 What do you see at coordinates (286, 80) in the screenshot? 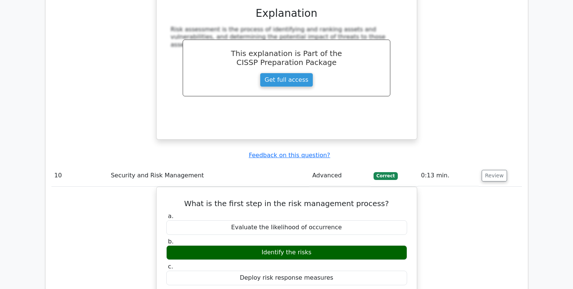
I see `a: Get full access` at bounding box center [286, 80].